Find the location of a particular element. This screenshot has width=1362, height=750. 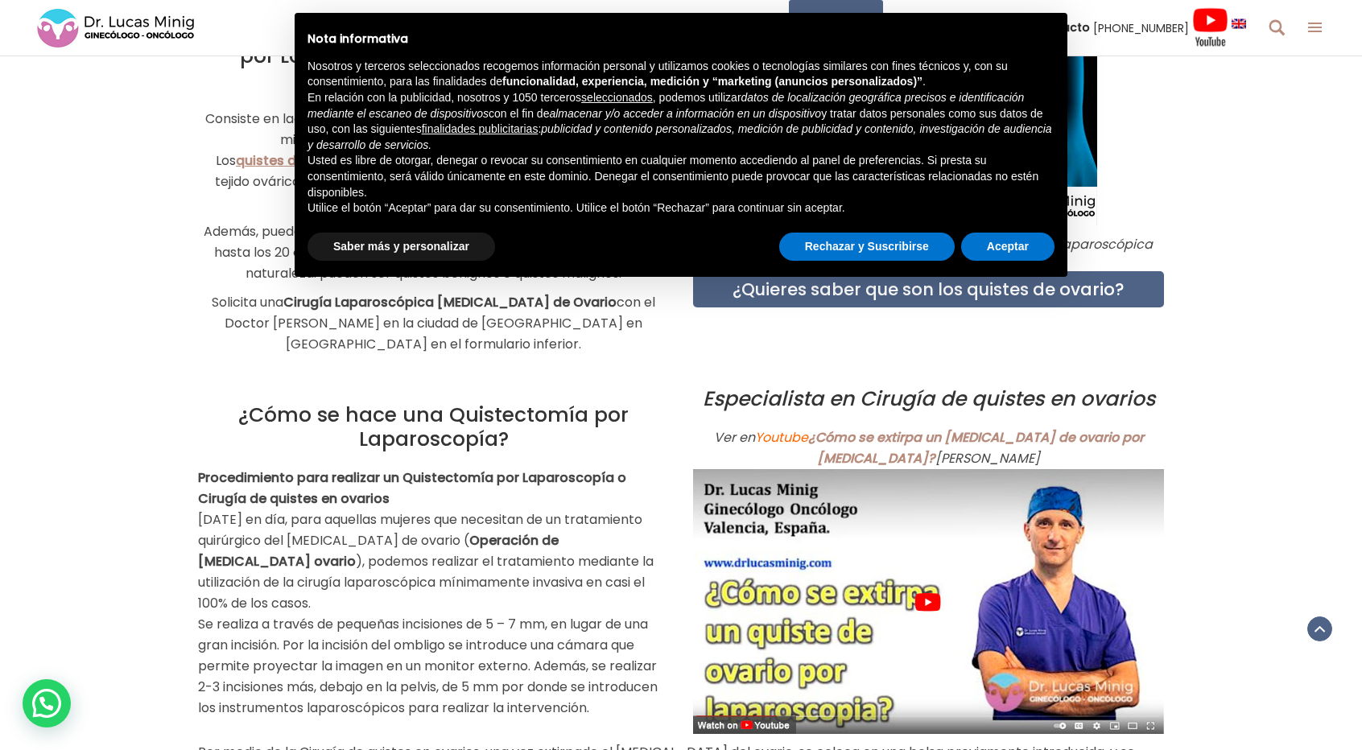

button: finalidades publicitarias is located at coordinates (480, 130).